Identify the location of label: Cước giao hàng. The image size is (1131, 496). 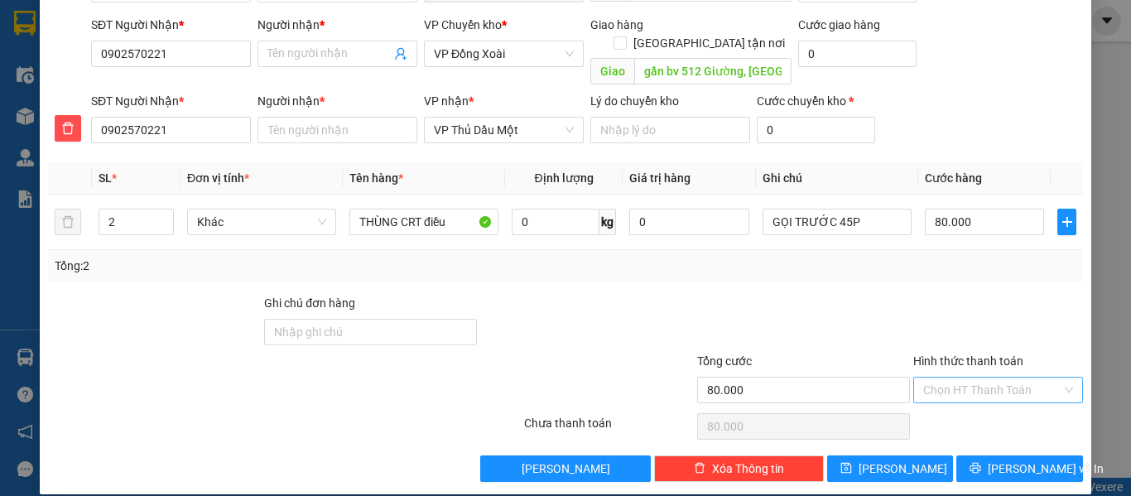
(839, 25).